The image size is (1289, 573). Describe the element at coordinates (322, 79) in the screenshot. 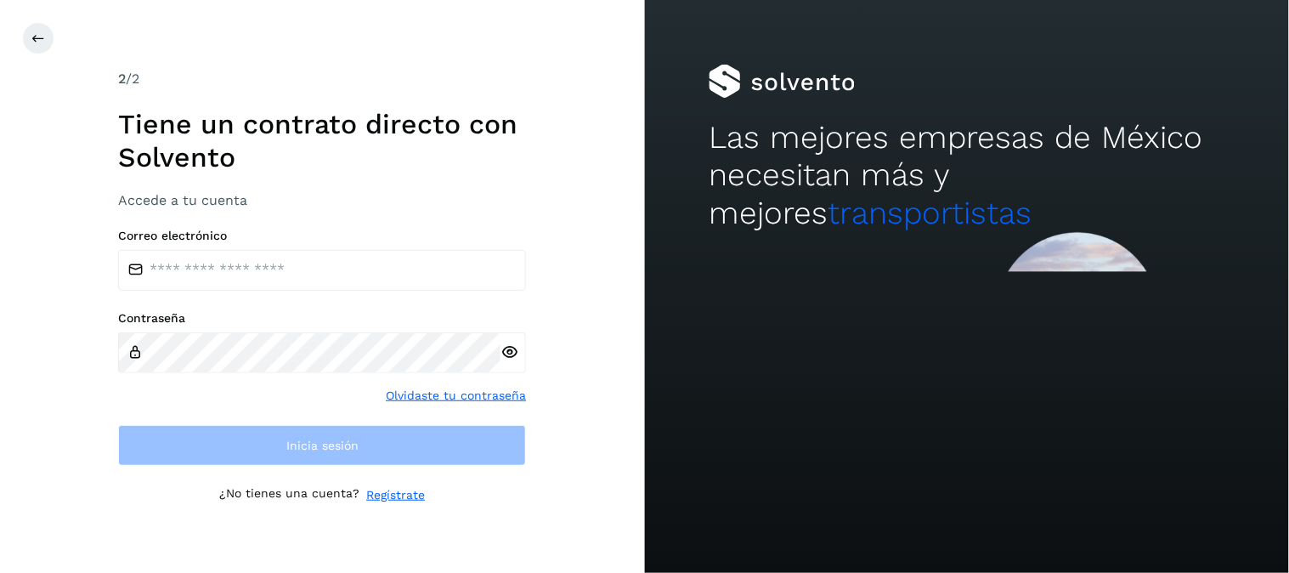

I see `div: /2` at that location.